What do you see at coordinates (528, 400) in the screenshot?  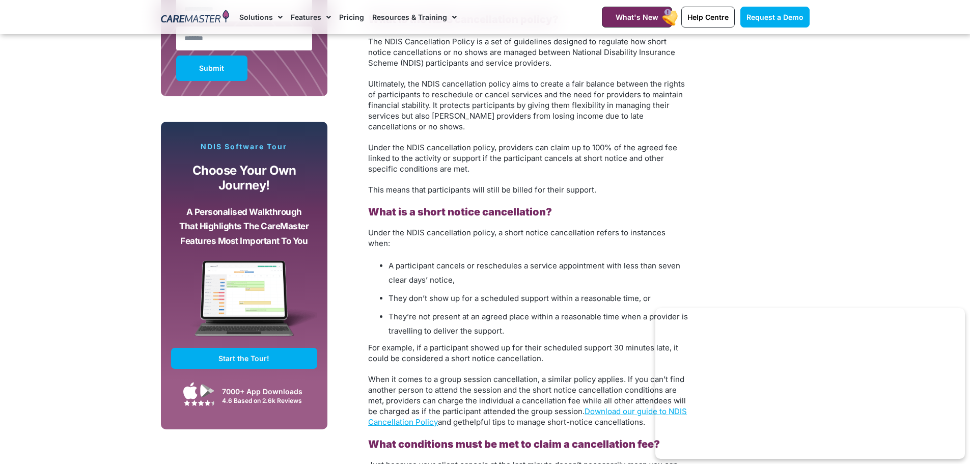 I see `p: helpful tips to manage short-notice cancellations.` at bounding box center [528, 400].